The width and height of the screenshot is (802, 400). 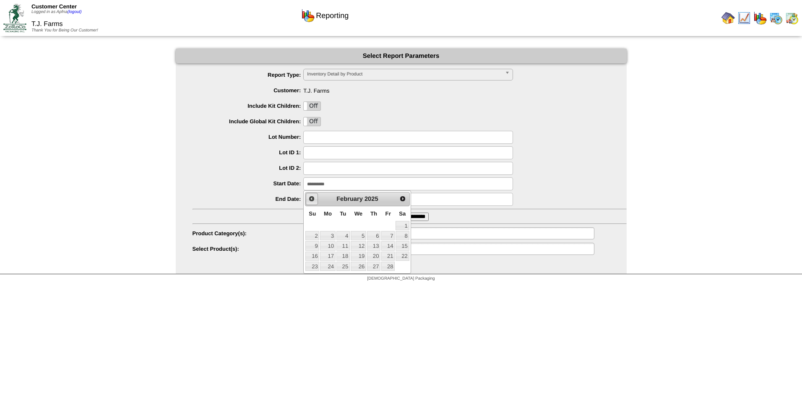 I want to click on span: Friday, so click(x=388, y=214).